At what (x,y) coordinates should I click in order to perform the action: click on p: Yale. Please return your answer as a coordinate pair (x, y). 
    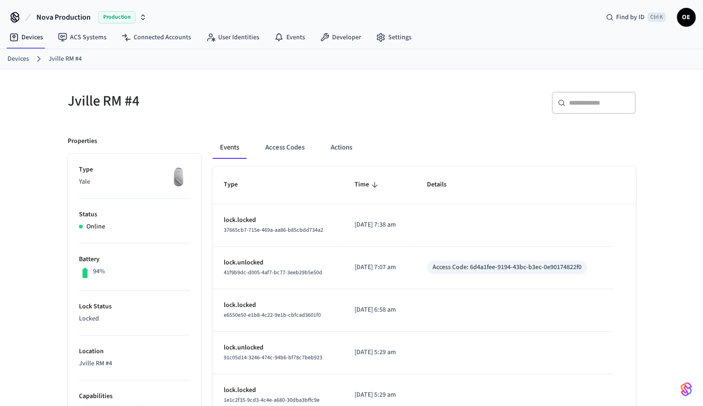
    Looking at the image, I should click on (135, 182).